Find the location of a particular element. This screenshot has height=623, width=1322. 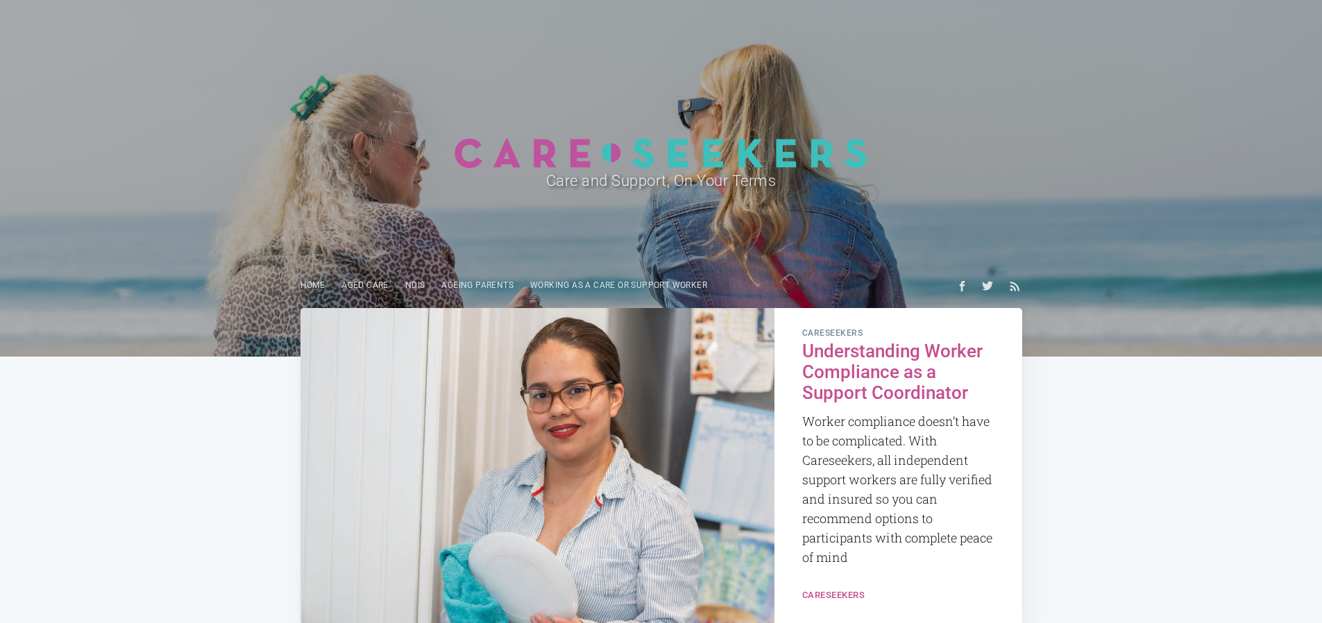

span: careseekers is located at coordinates (898, 334).